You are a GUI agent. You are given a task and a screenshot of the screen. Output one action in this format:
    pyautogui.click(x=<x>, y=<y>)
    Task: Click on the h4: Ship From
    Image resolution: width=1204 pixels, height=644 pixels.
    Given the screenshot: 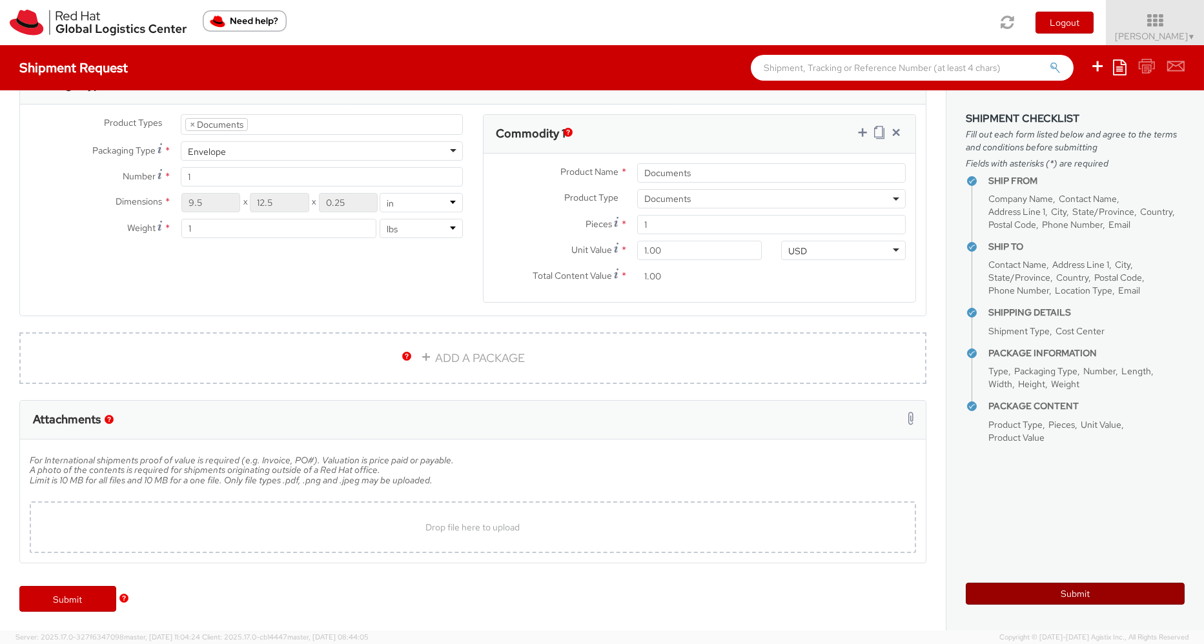 What is the action you would take?
    pyautogui.click(x=1086, y=181)
    